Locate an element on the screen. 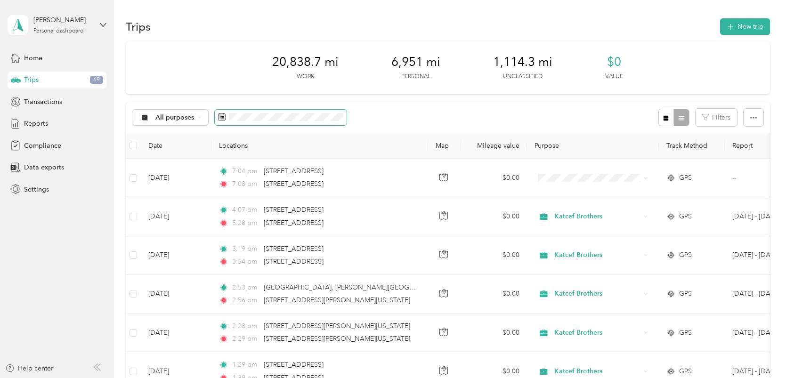  th: Mileage value is located at coordinates (494, 145).